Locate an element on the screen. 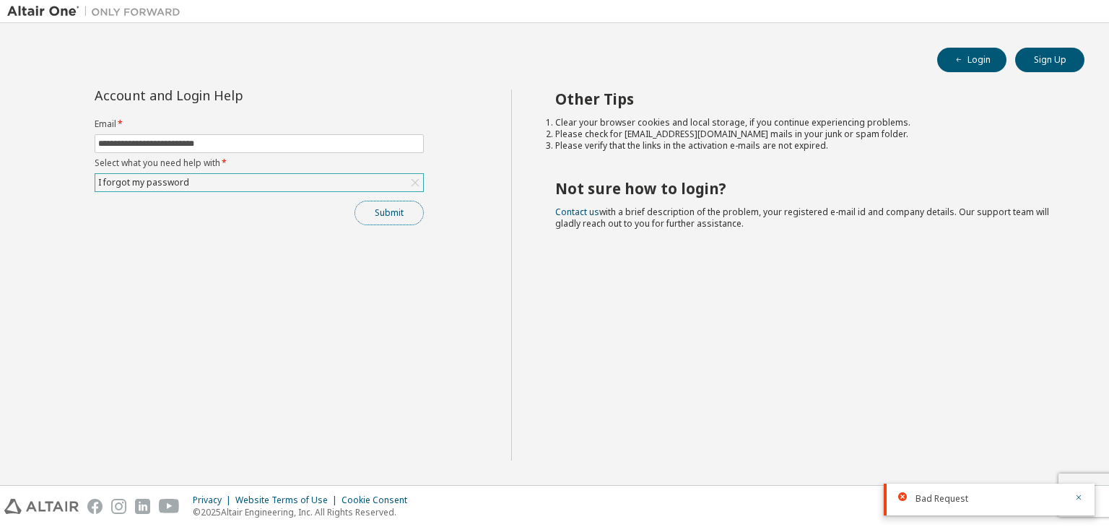 The height and width of the screenshot is (527, 1109). img: altair_logo.svg is located at coordinates (41, 506).